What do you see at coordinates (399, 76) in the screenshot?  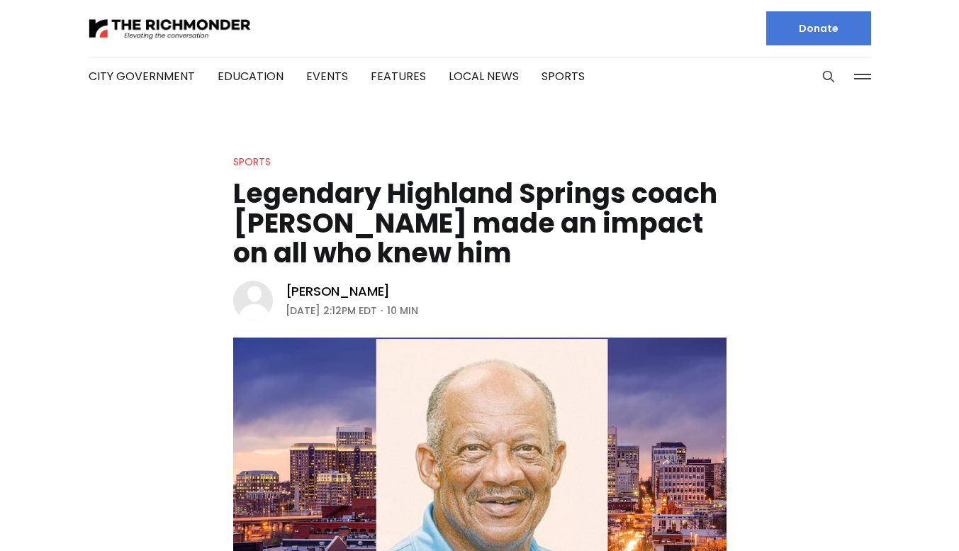 I see `a: Features` at bounding box center [399, 76].